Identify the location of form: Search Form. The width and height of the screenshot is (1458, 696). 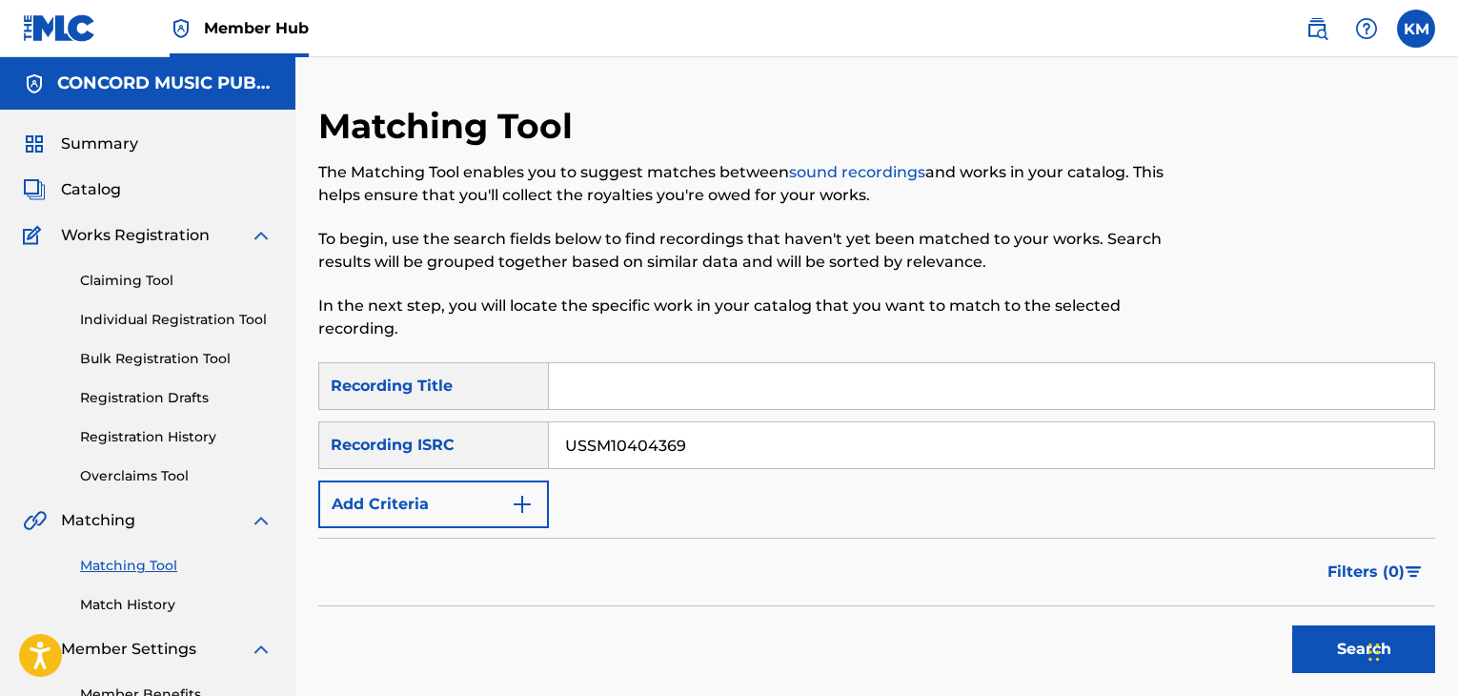
(877, 522).